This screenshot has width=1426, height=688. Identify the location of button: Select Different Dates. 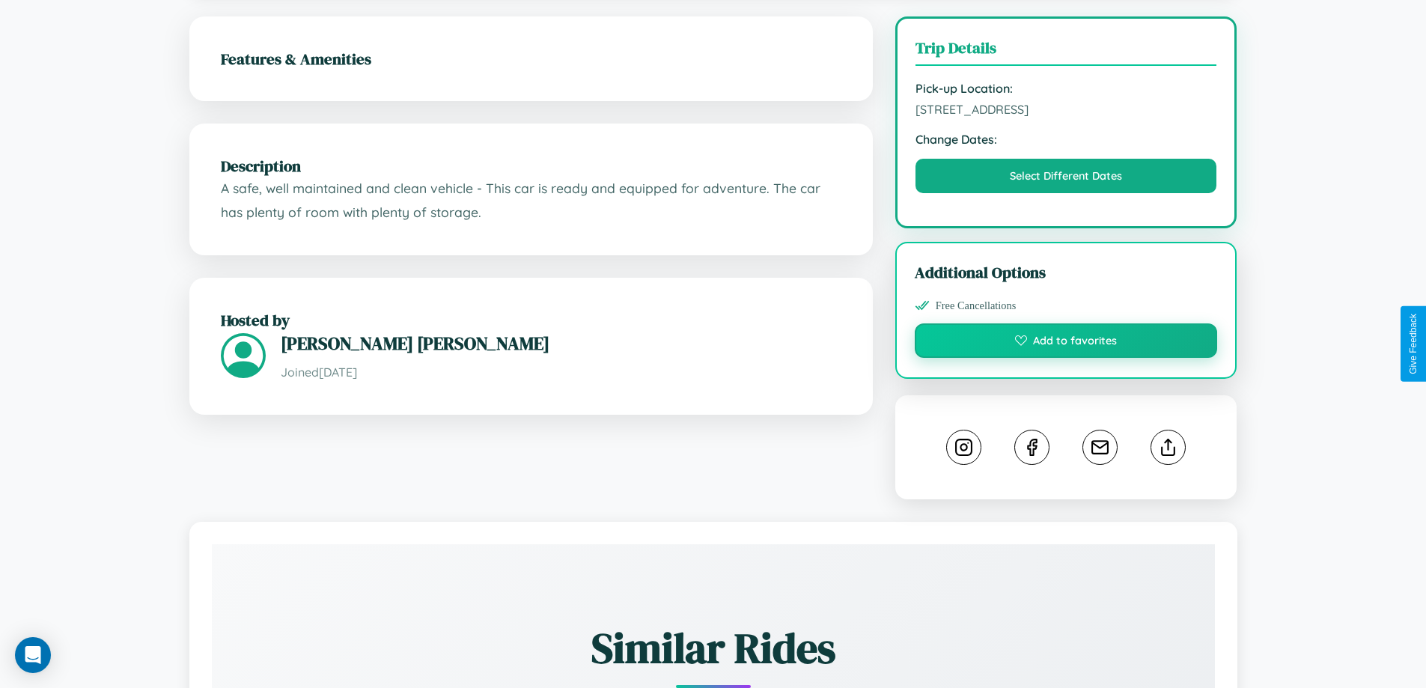
(1066, 176).